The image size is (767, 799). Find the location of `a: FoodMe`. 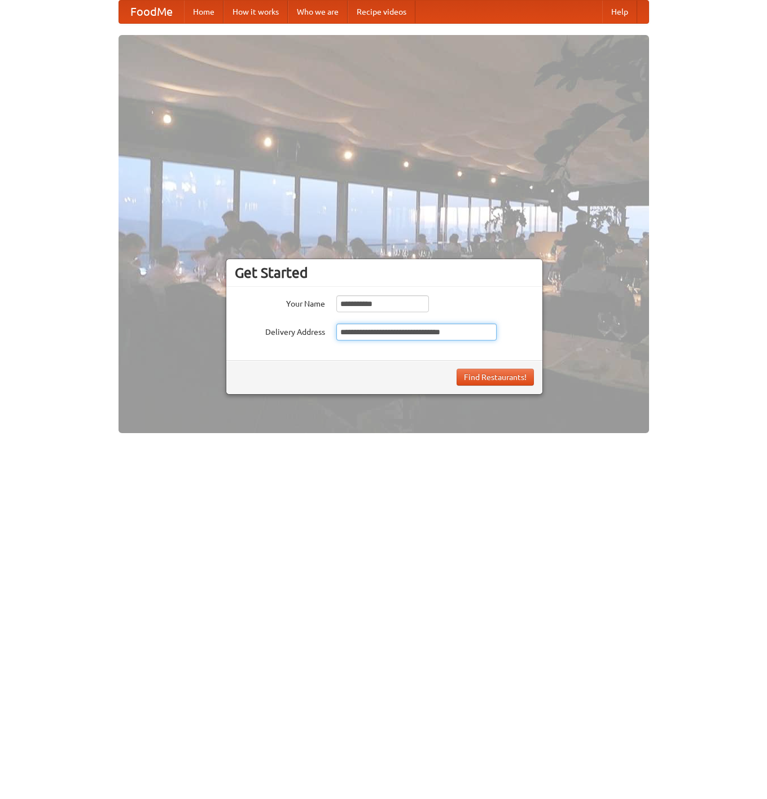

a: FoodMe is located at coordinates (151, 12).